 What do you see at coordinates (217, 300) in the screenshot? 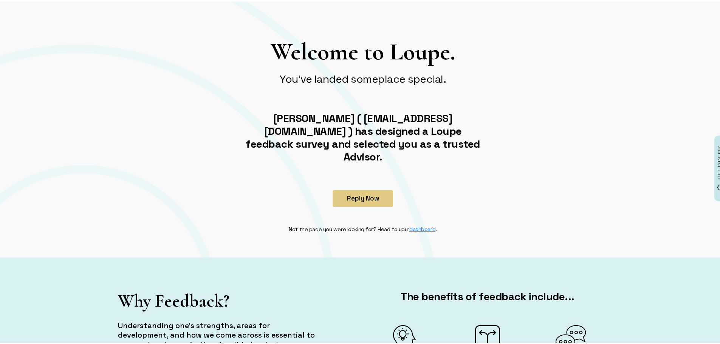
I see `h1: Why Feedback?` at bounding box center [217, 300].